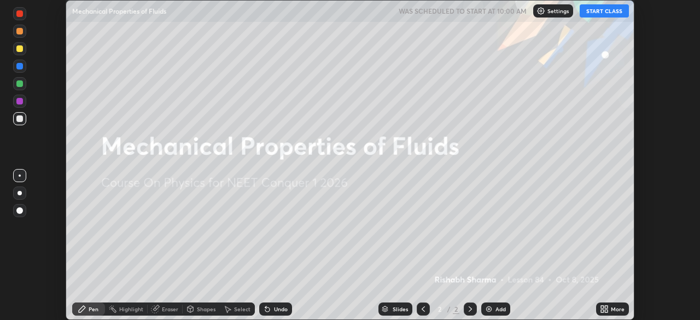 The image size is (700, 320). I want to click on div: Add, so click(500, 309).